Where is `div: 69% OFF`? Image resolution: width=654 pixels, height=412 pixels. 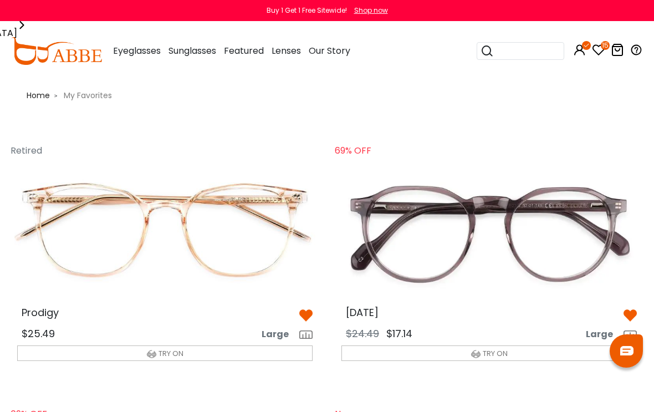 div: 69% OFF is located at coordinates (362, 152).